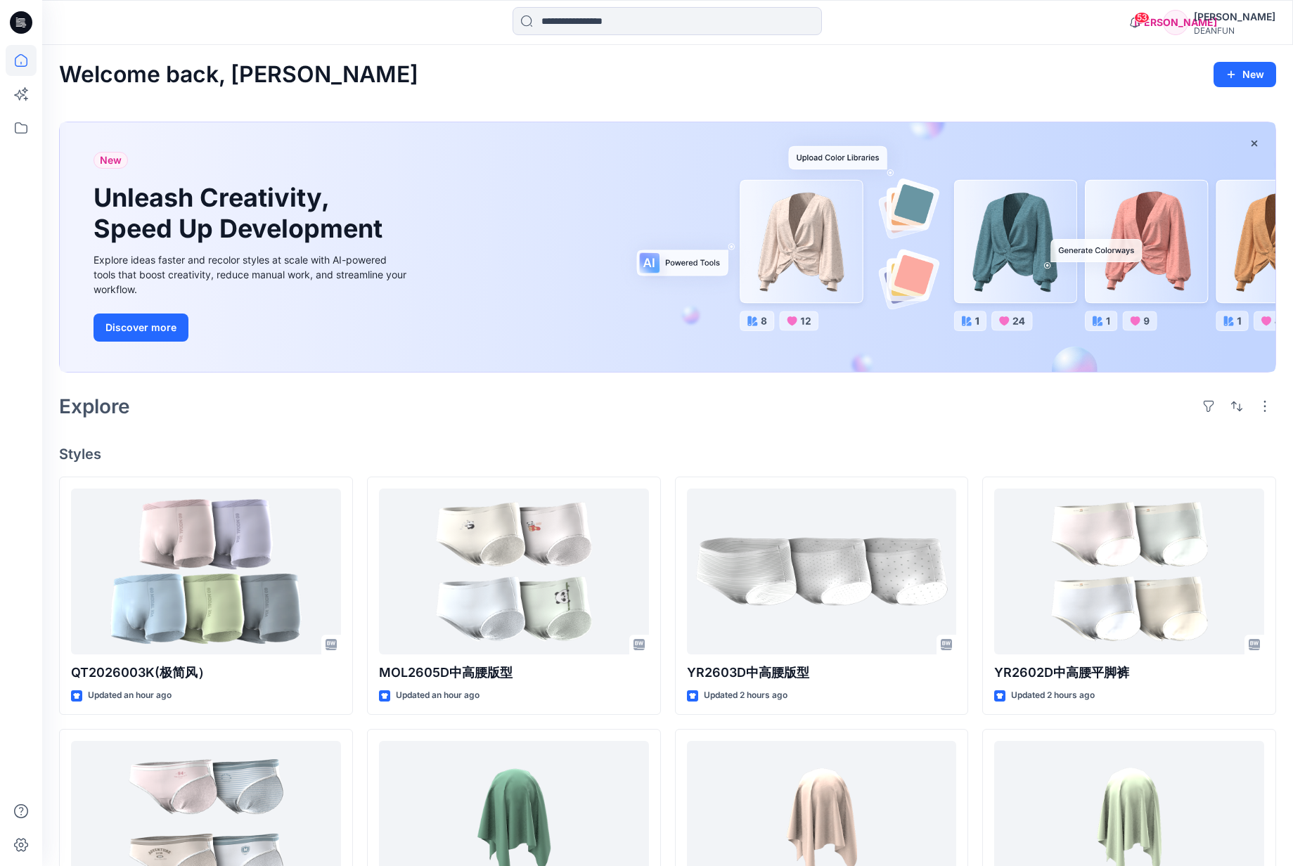 The width and height of the screenshot is (1293, 866). I want to click on span: 53, so click(1142, 18).